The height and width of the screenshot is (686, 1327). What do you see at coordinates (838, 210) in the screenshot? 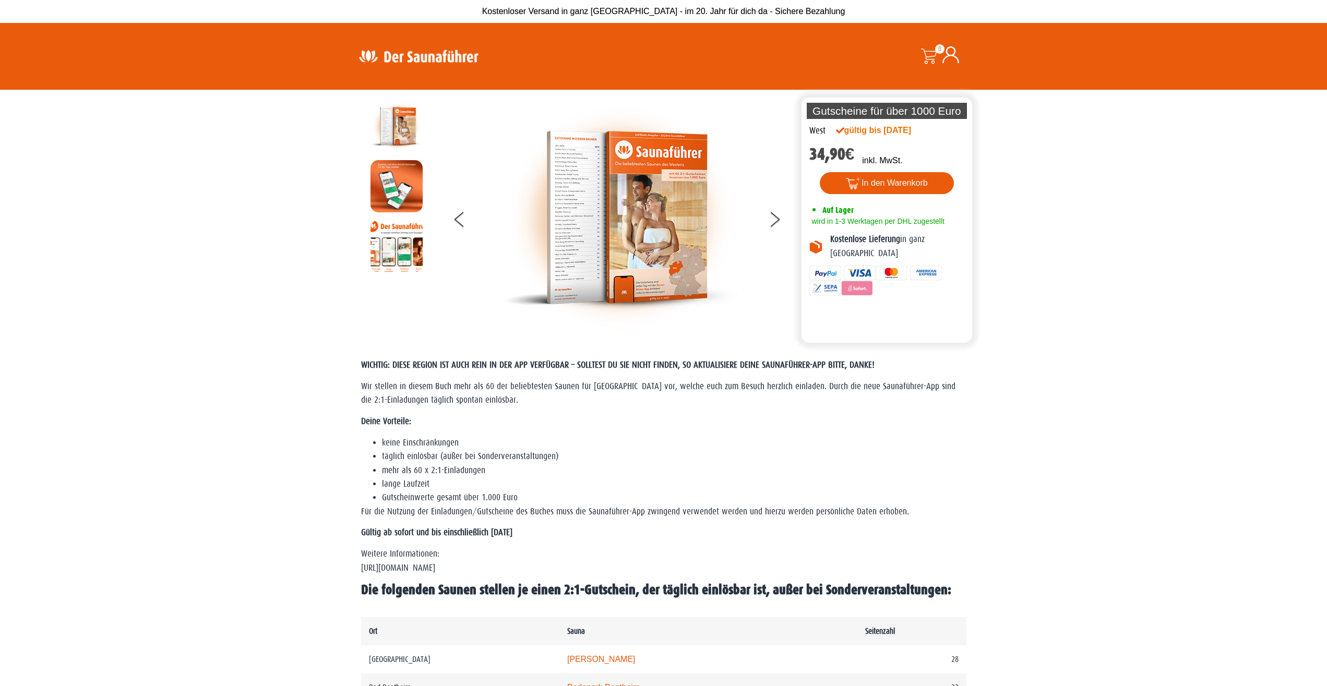
I see `span: Auf Lager` at bounding box center [838, 210].